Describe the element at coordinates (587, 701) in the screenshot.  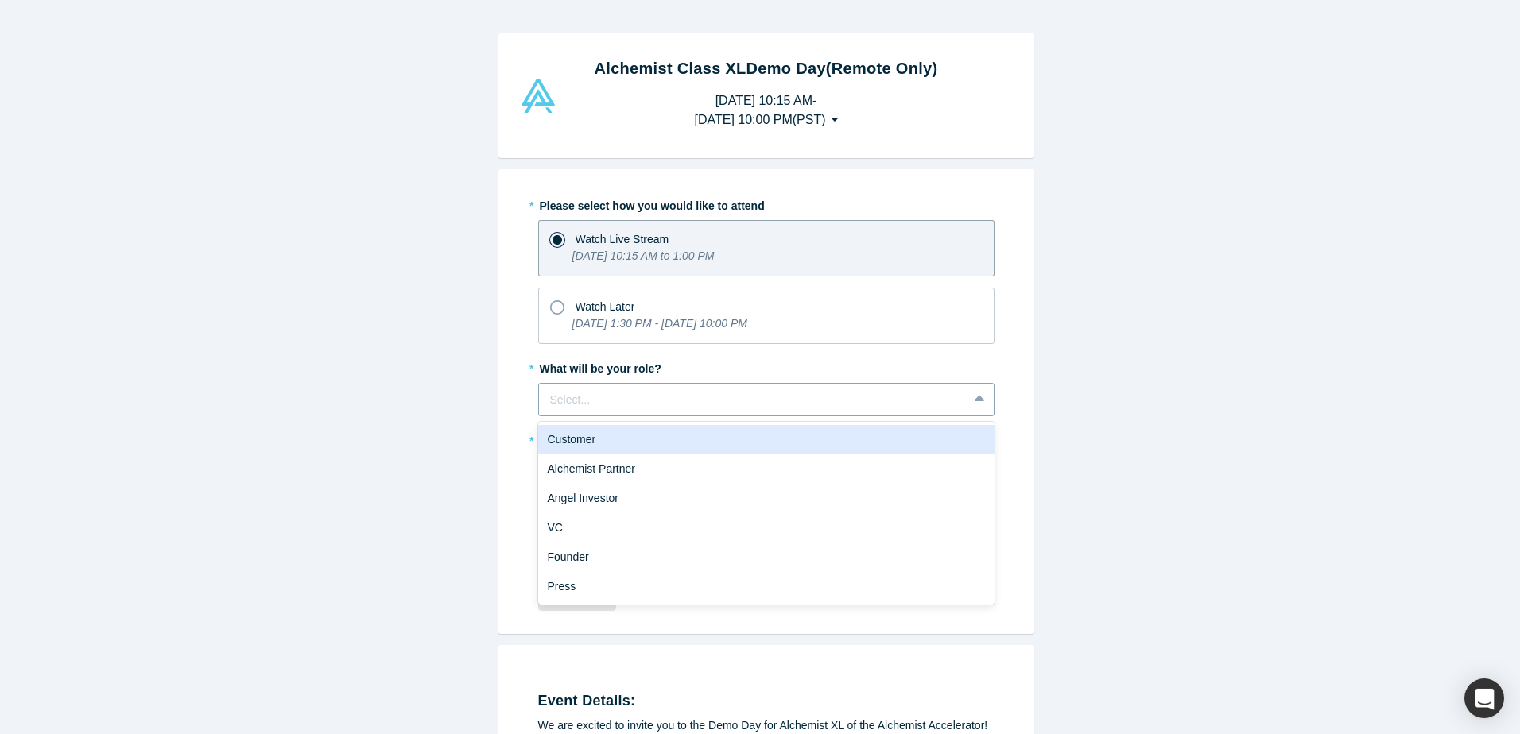
I see `strong: Event Details:` at that location.